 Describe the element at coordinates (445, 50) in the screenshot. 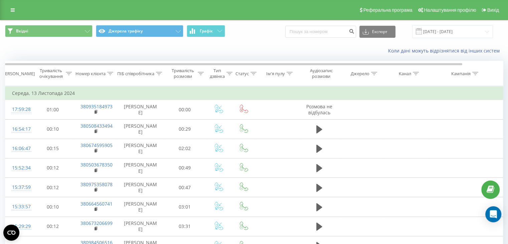

I see `a: Коли дані можуть відрізнятися вiд інших систем` at that location.